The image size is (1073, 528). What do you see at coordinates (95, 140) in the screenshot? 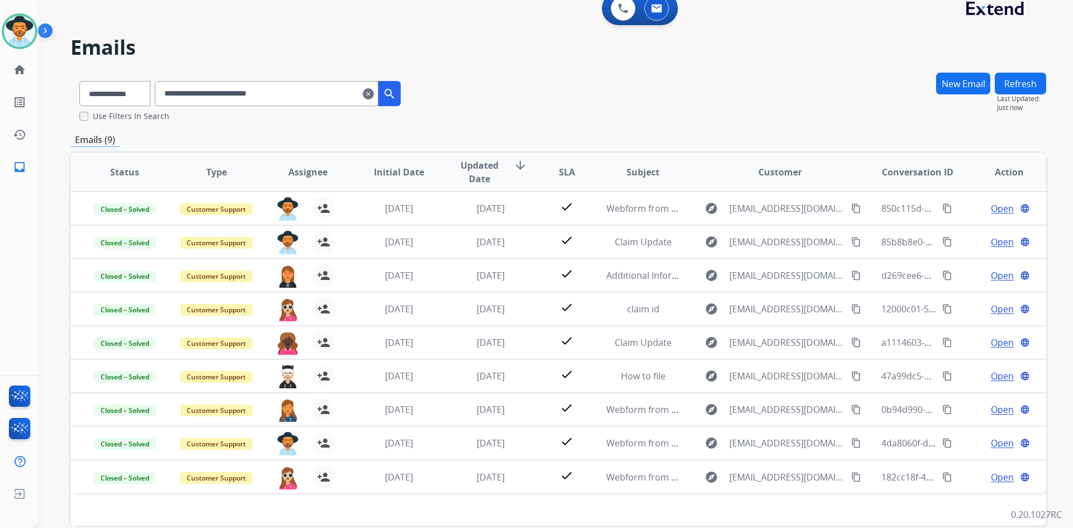
I see `p: Emails (9)` at bounding box center [95, 140].